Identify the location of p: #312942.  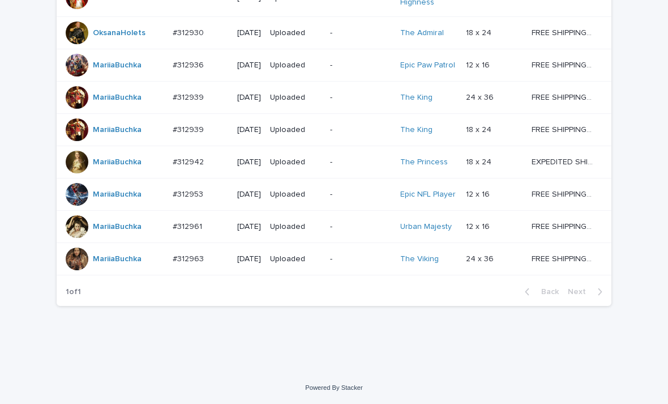
(189, 161).